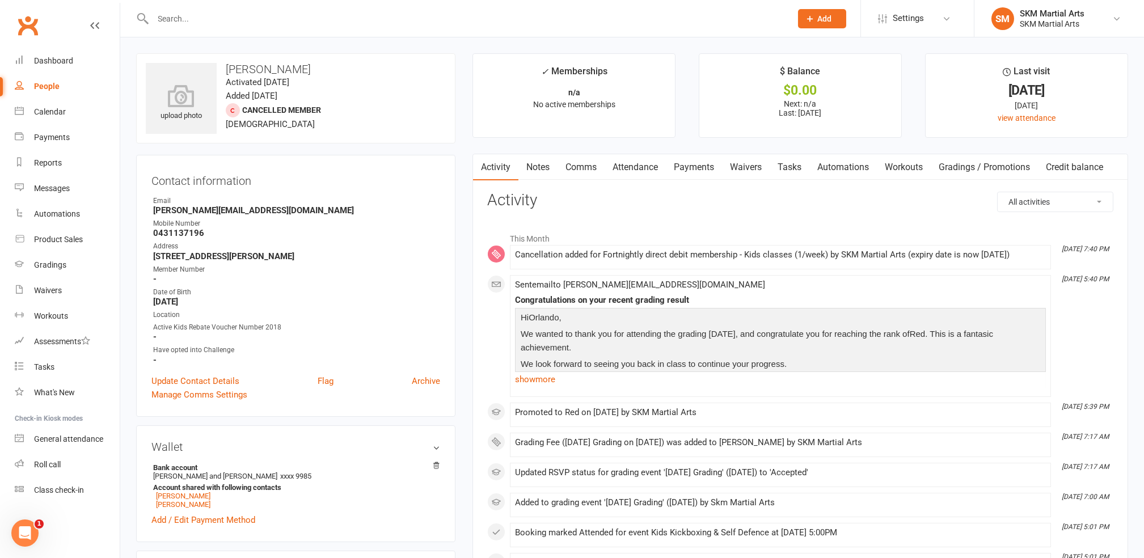  I want to click on div: Last visit, so click(1026, 74).